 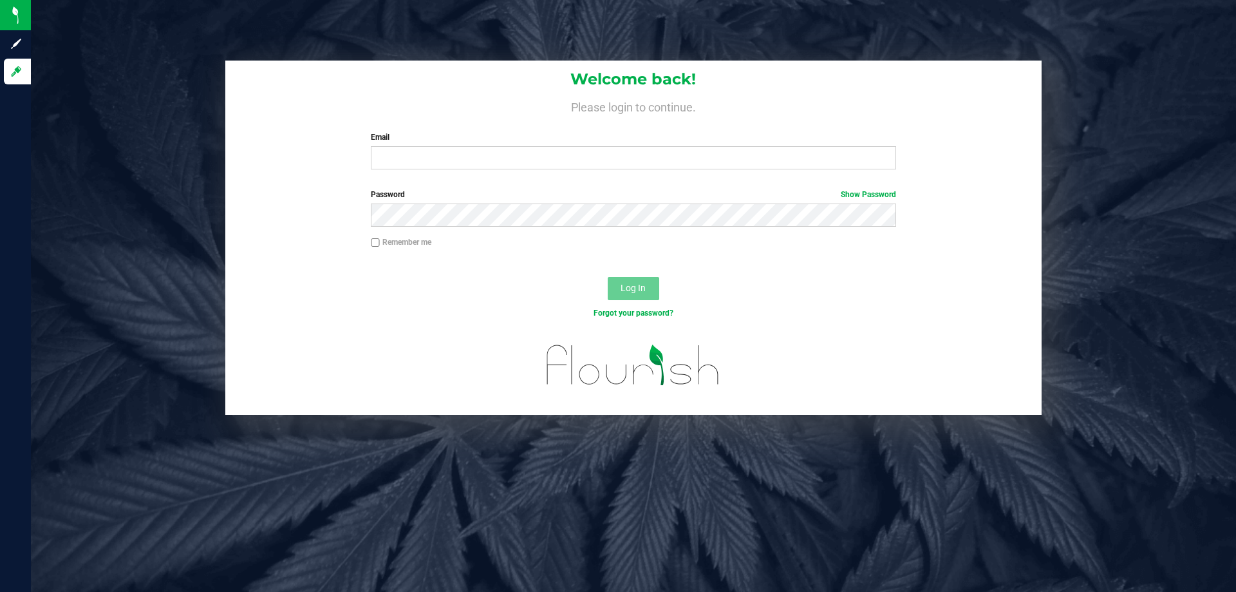 I want to click on img: flourish_logo.svg, so click(x=633, y=365).